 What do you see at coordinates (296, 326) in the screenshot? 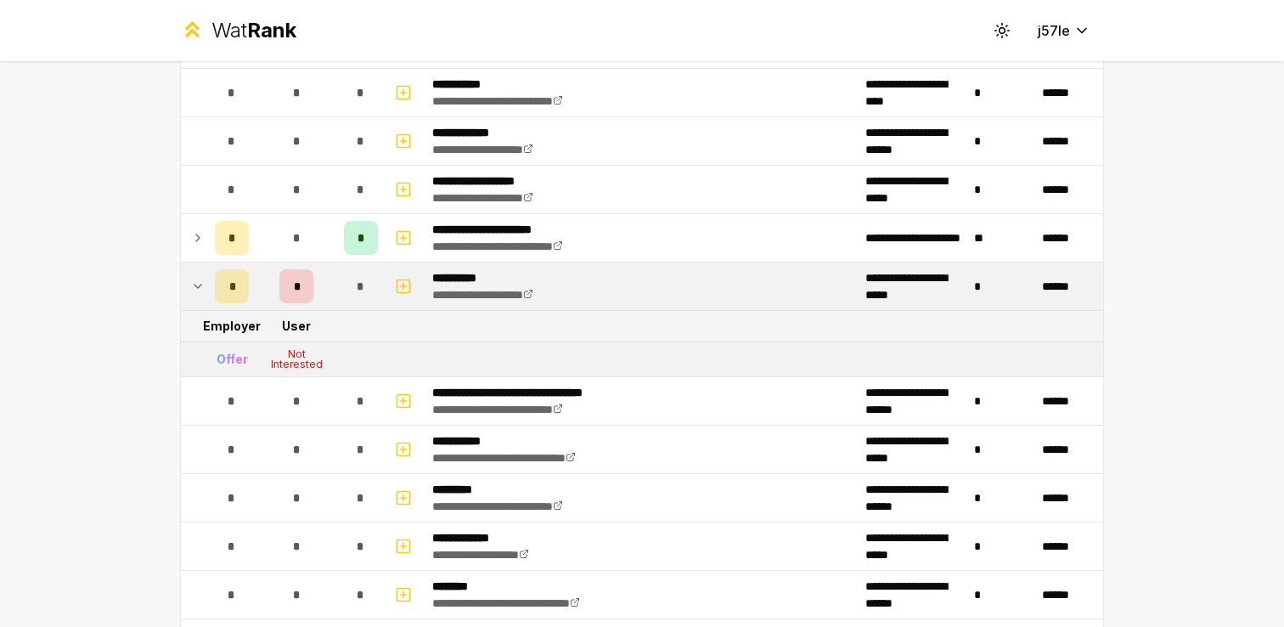
I see `td: User` at bounding box center [296, 326].